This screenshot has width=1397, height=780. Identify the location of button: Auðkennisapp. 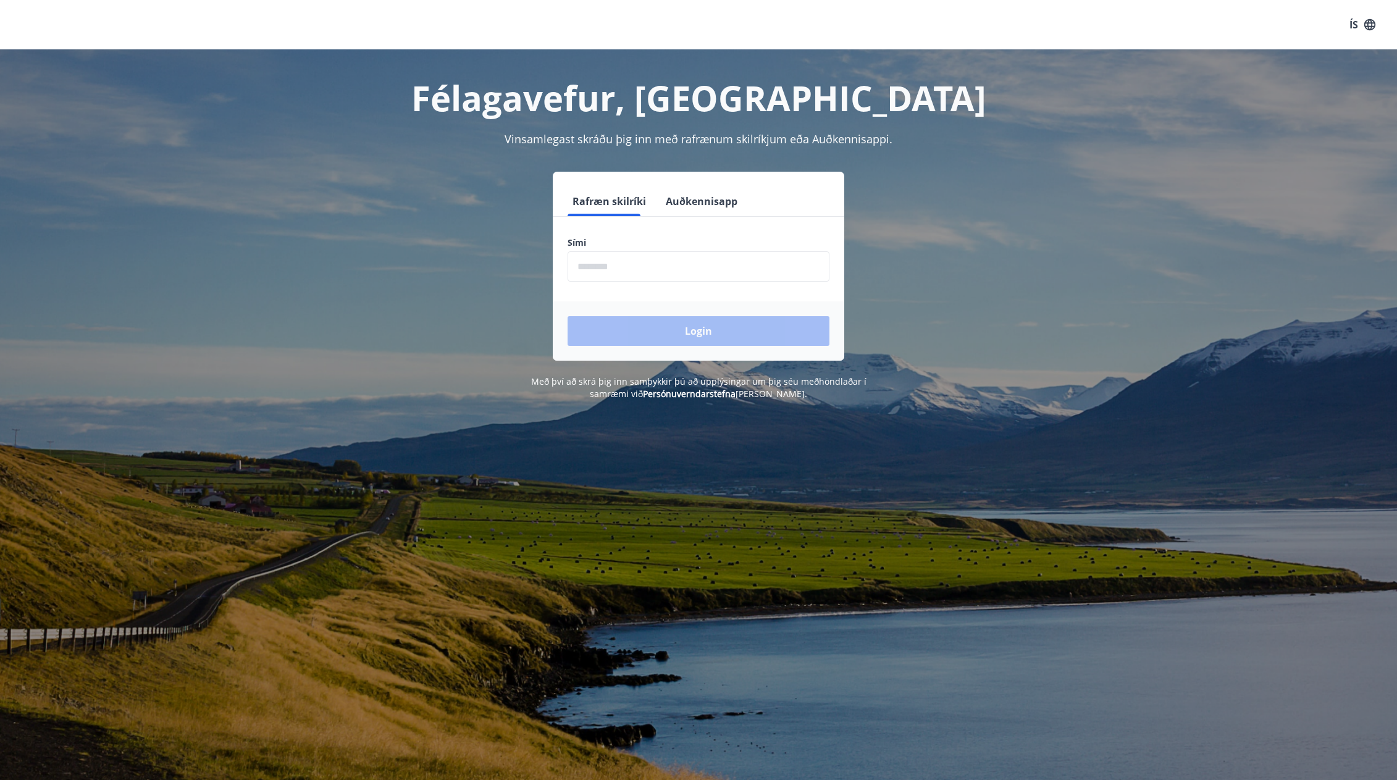
(701, 201).